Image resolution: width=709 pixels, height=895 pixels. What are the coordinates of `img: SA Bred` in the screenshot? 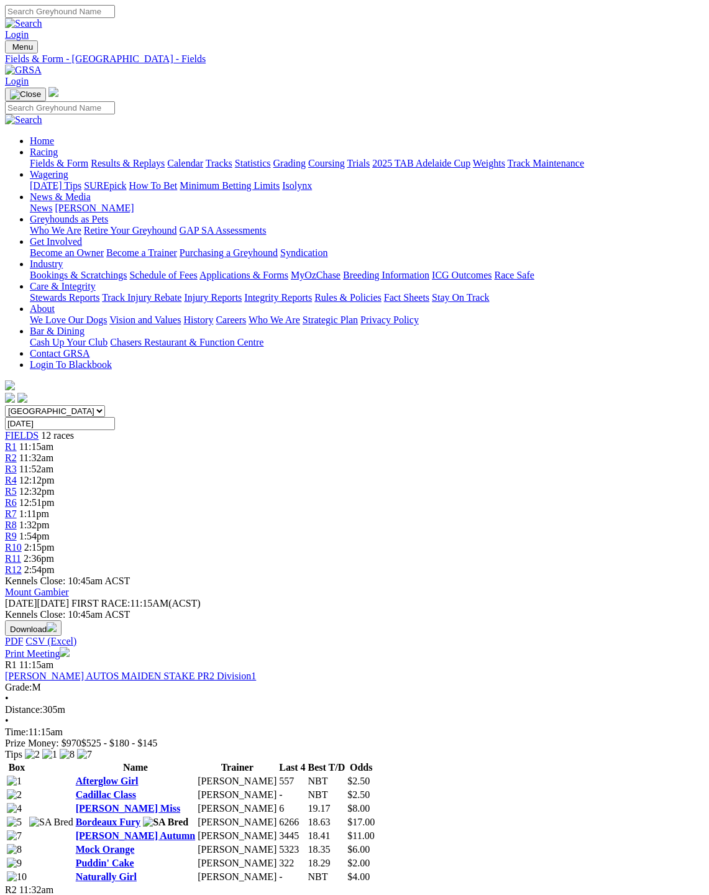 It's located at (165, 822).